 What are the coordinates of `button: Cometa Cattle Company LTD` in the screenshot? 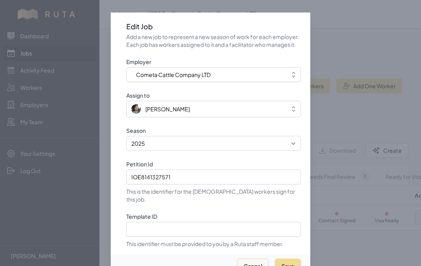 It's located at (214, 75).